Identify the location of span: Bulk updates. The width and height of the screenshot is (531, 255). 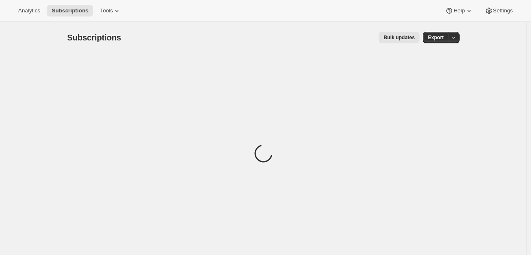
(399, 38).